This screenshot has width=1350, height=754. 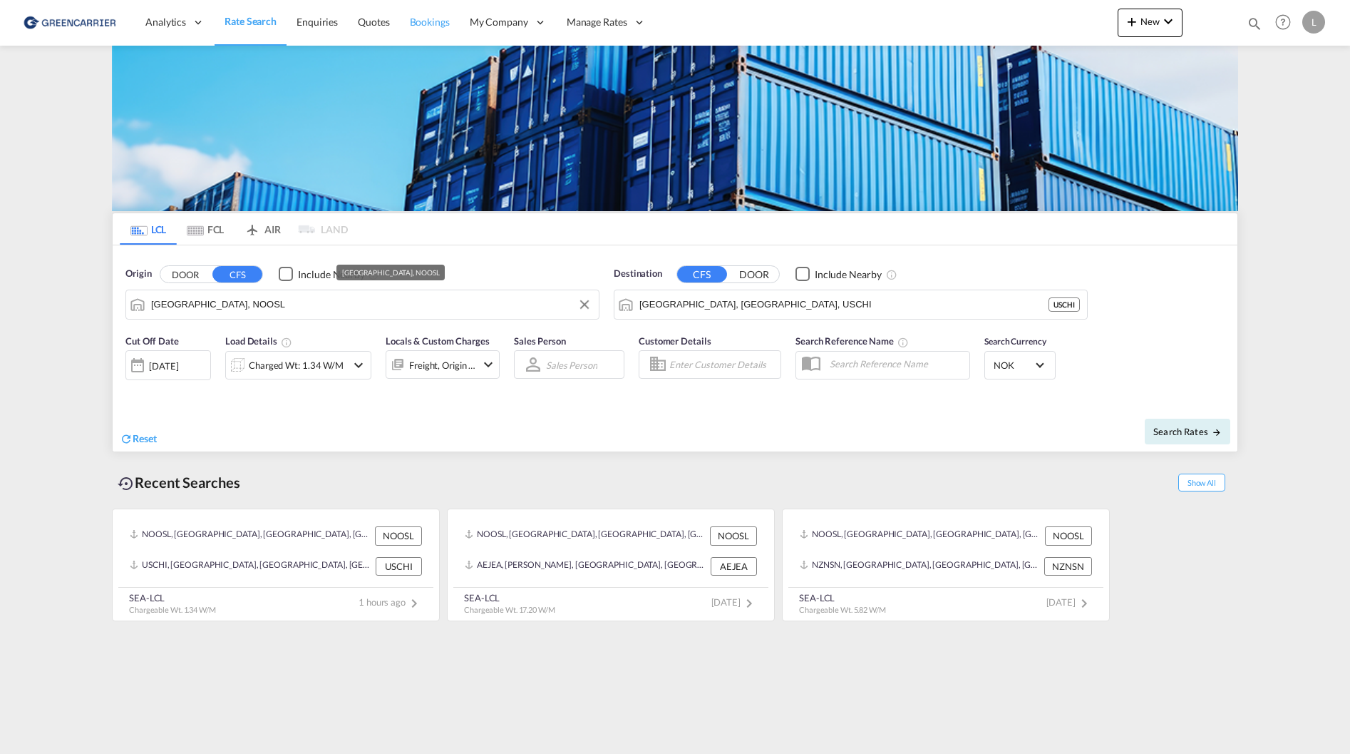 I want to click on input: Enter Customer Details, so click(x=723, y=364).